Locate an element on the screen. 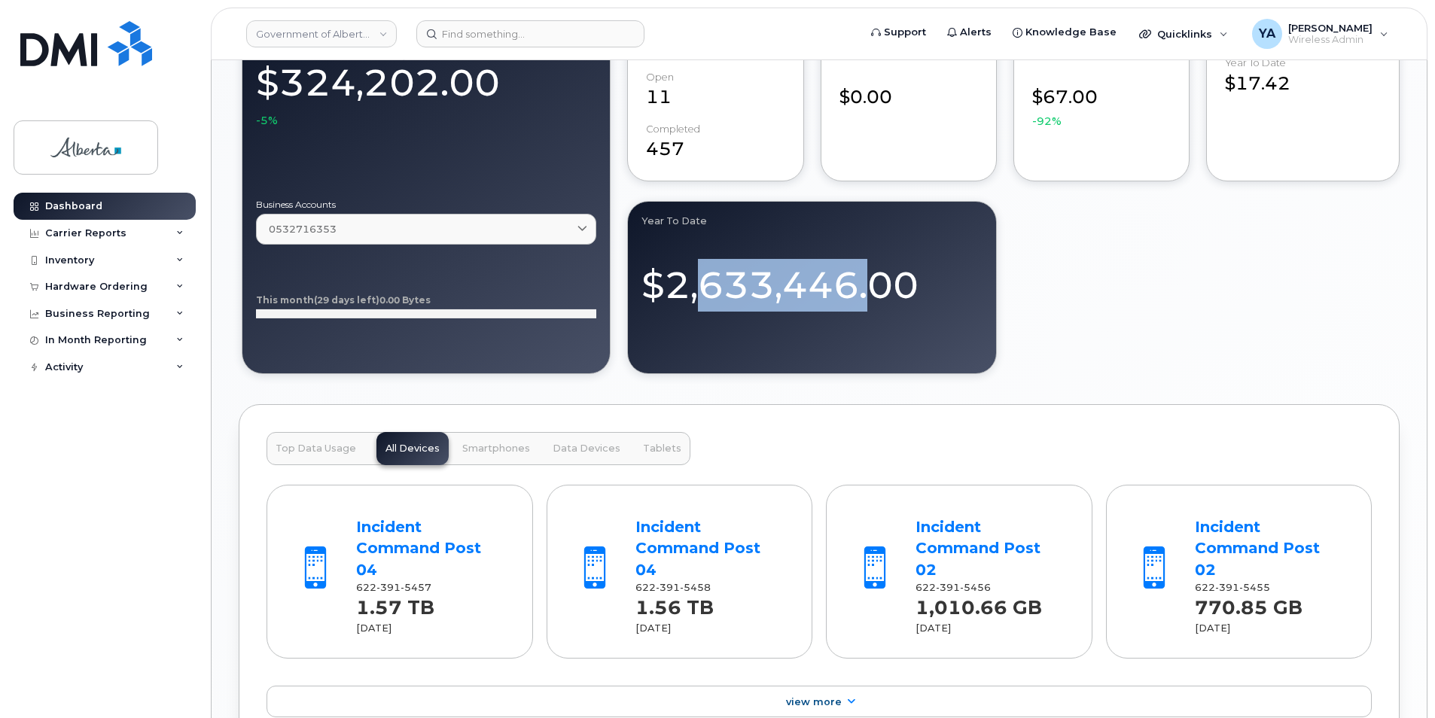  a: Government of Alberta (GOA) is located at coordinates (322, 34).